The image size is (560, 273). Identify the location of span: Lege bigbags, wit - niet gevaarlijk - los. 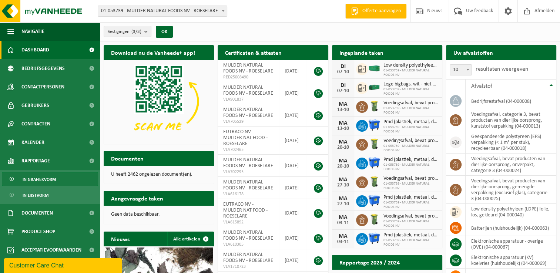
(411, 84).